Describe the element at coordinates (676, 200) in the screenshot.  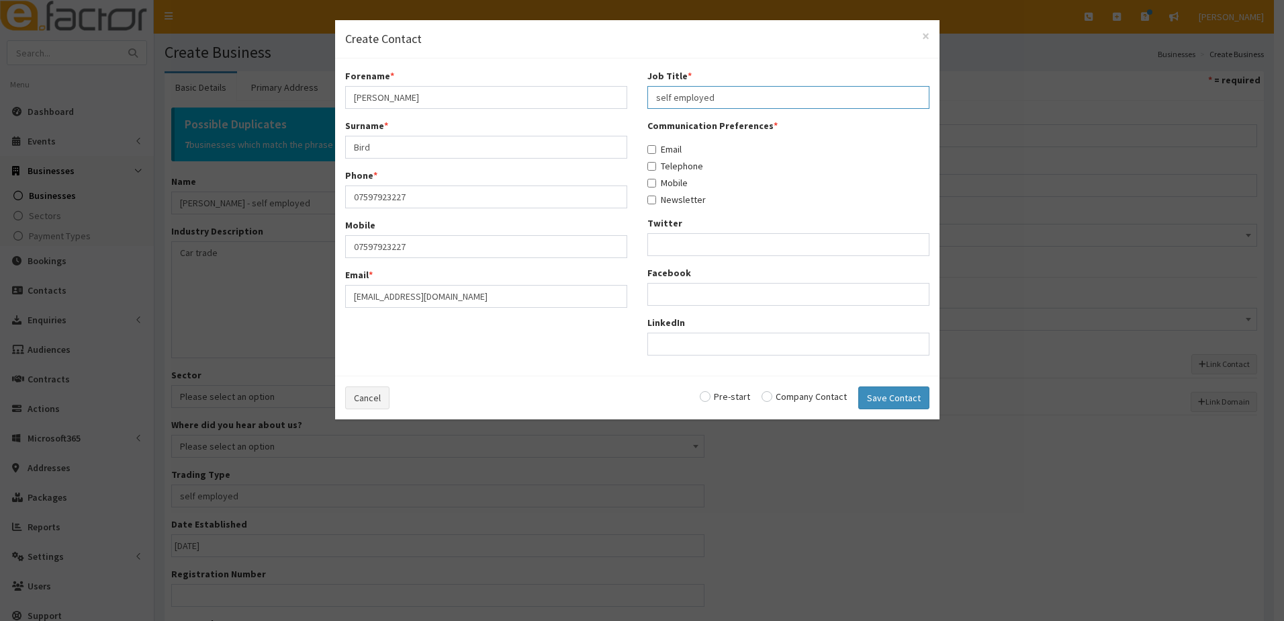
I see `label: Newsletter` at that location.